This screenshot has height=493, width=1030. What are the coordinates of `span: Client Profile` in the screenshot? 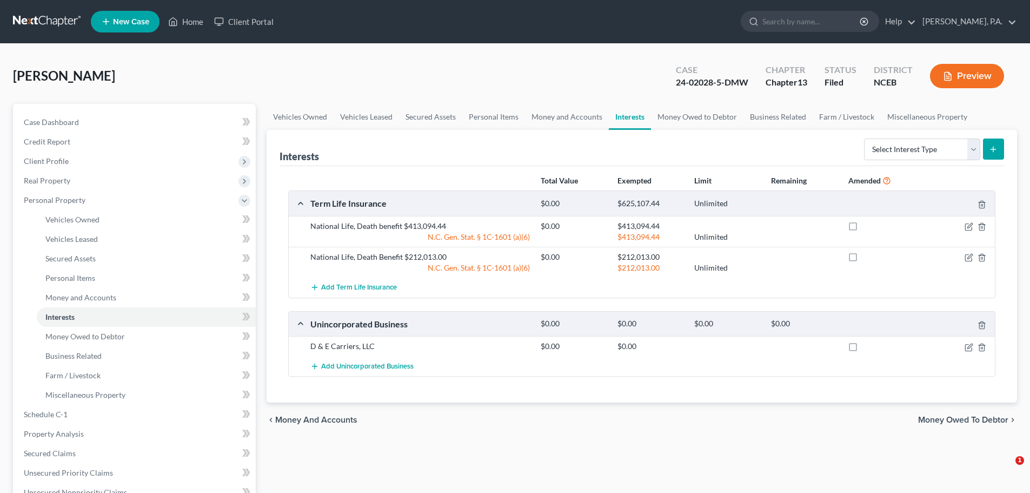 It's located at (46, 161).